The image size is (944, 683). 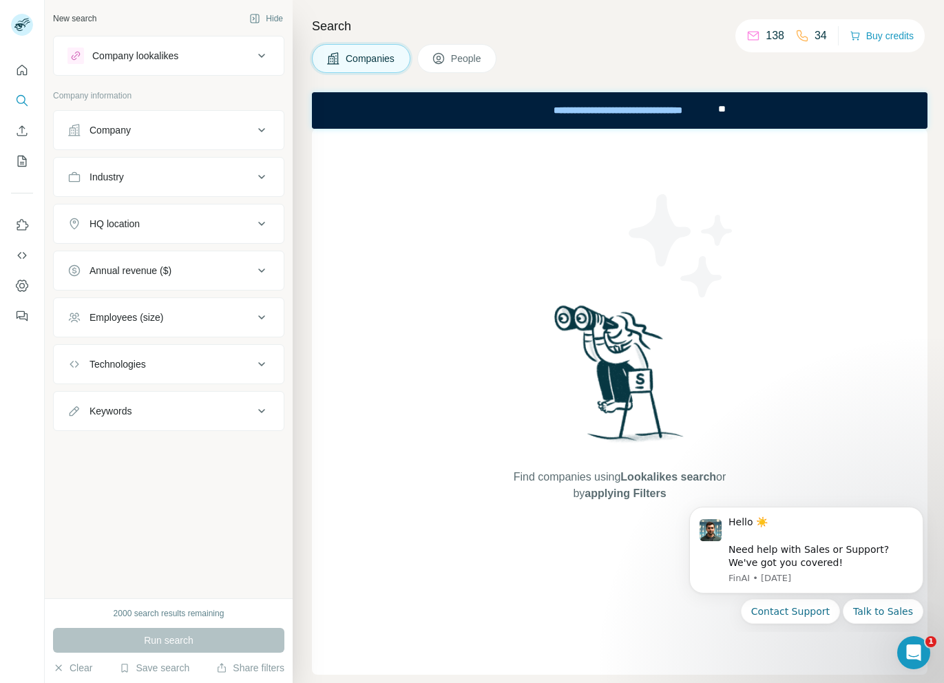 I want to click on button: Company lookalikes, so click(x=169, y=56).